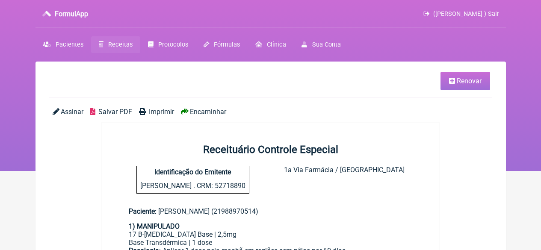  What do you see at coordinates (204, 112) in the screenshot?
I see `a: Encaminhar` at bounding box center [204, 112].